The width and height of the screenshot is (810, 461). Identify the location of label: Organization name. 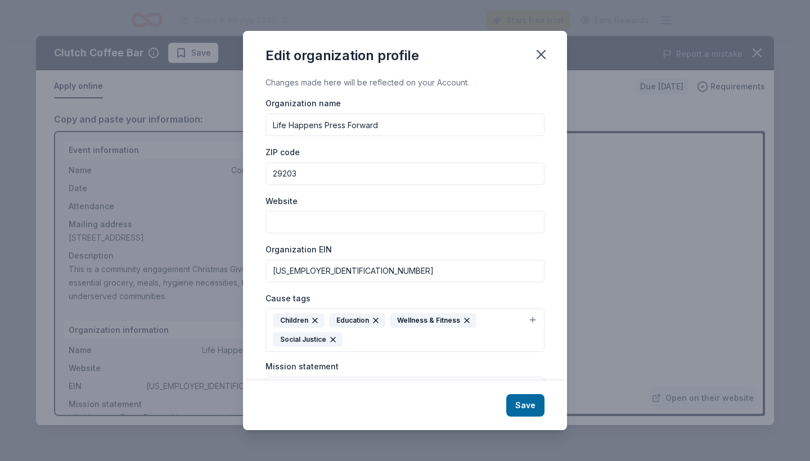
(303, 103).